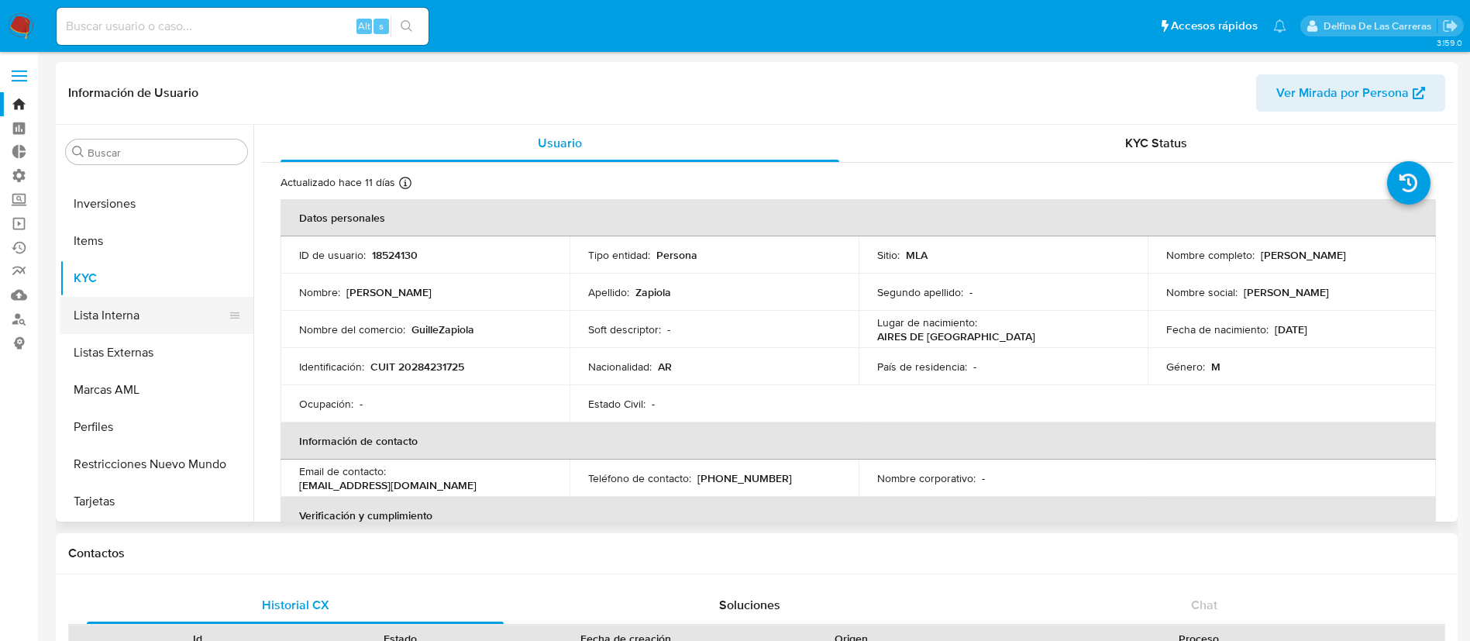  What do you see at coordinates (332, 255) in the screenshot?
I see `p: ID de usuario :` at bounding box center [332, 255].